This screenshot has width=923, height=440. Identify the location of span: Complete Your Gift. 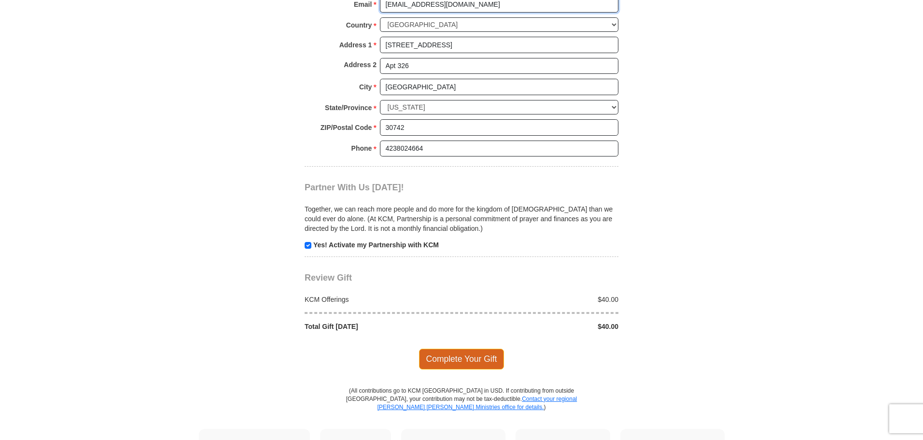
(461, 359).